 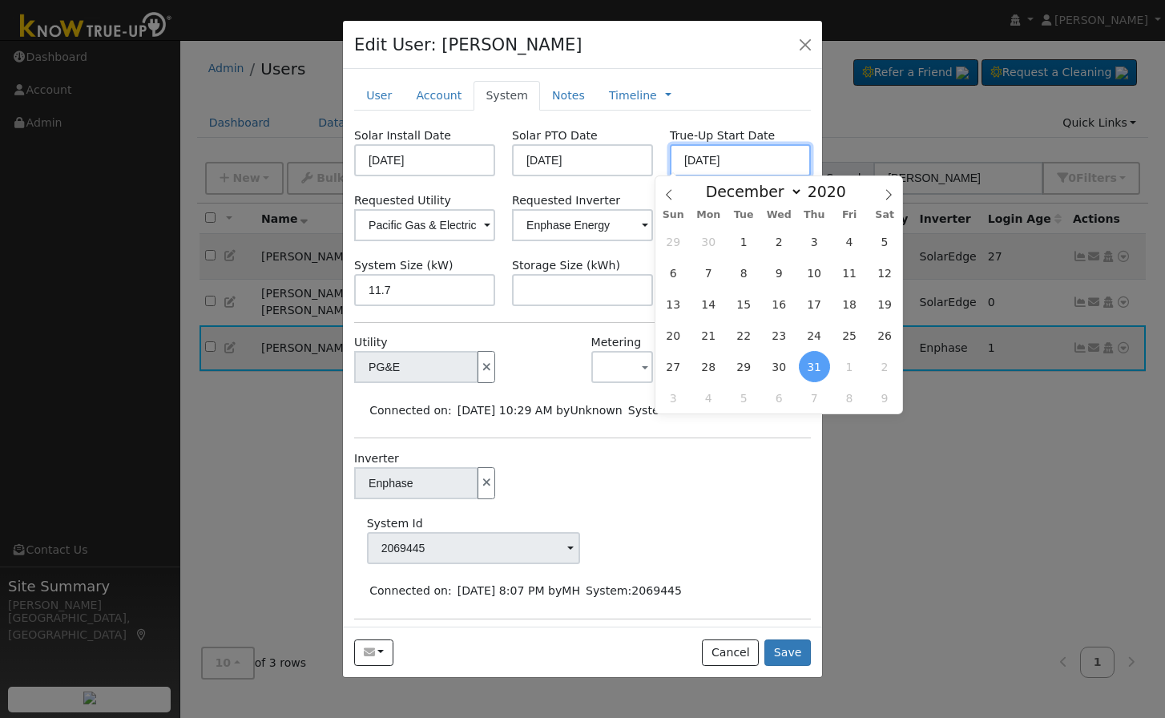 What do you see at coordinates (814, 397) in the screenshot?
I see `span: January 7, 2021` at bounding box center [814, 397].